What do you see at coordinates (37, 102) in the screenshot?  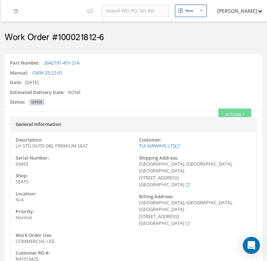 I see `span: OPEN` at bounding box center [37, 102].